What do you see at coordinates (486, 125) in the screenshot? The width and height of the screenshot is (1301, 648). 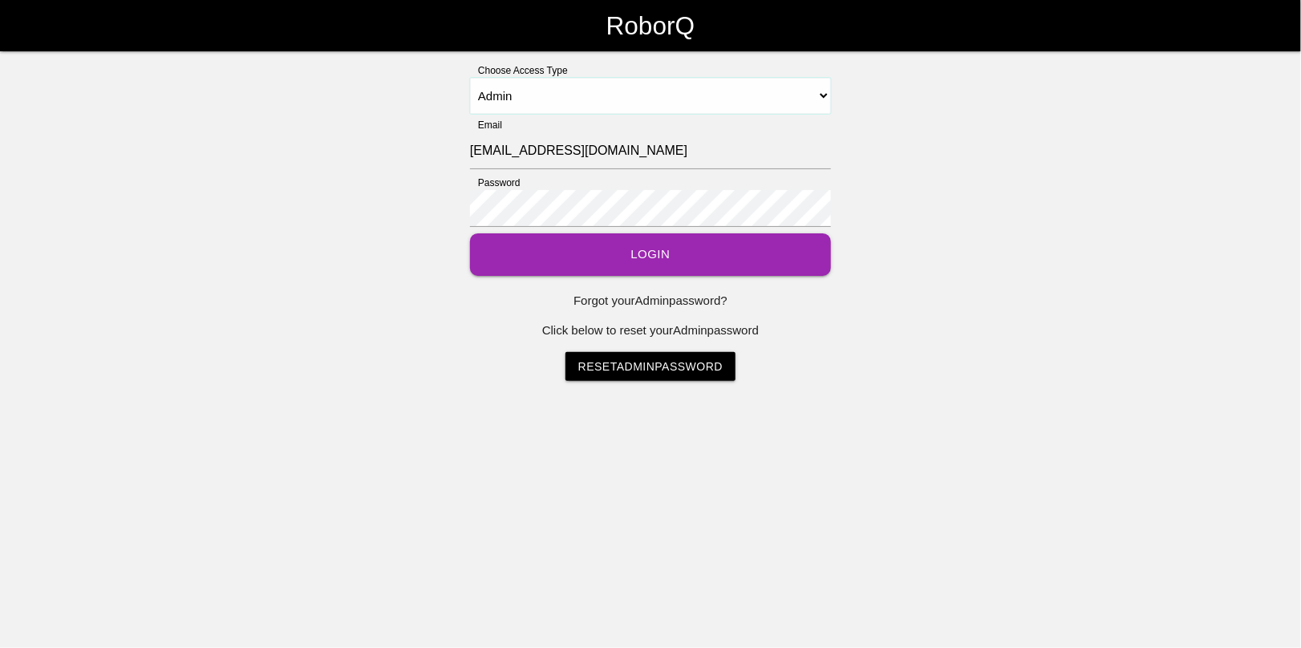 I see `label: Email` at bounding box center [486, 125].